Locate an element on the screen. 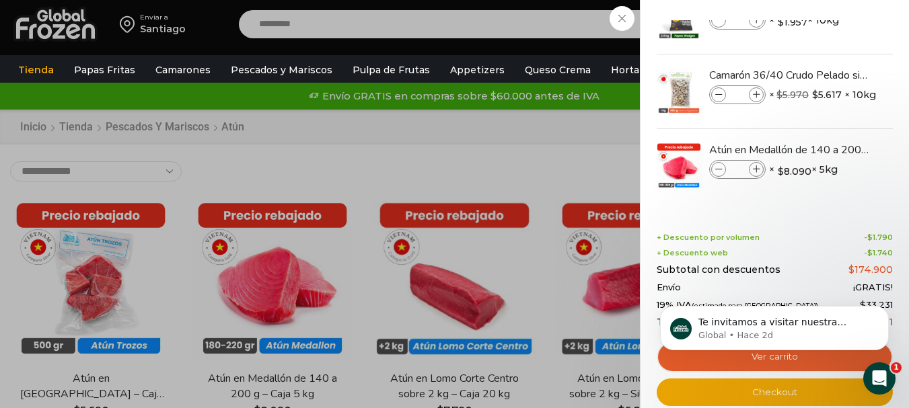  bdi: 1.957 is located at coordinates (792, 22).